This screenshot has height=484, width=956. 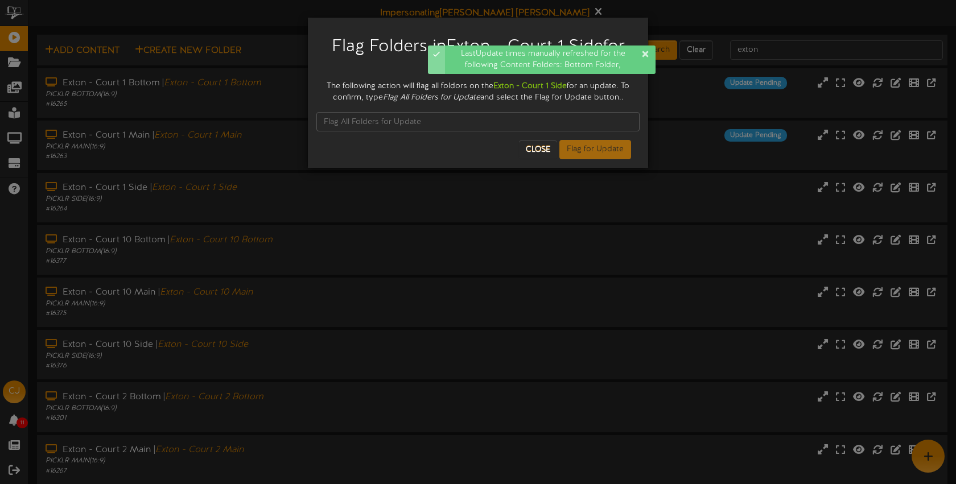 What do you see at coordinates (645, 54) in the screenshot?
I see `div: Dismiss this notification` at bounding box center [645, 54].